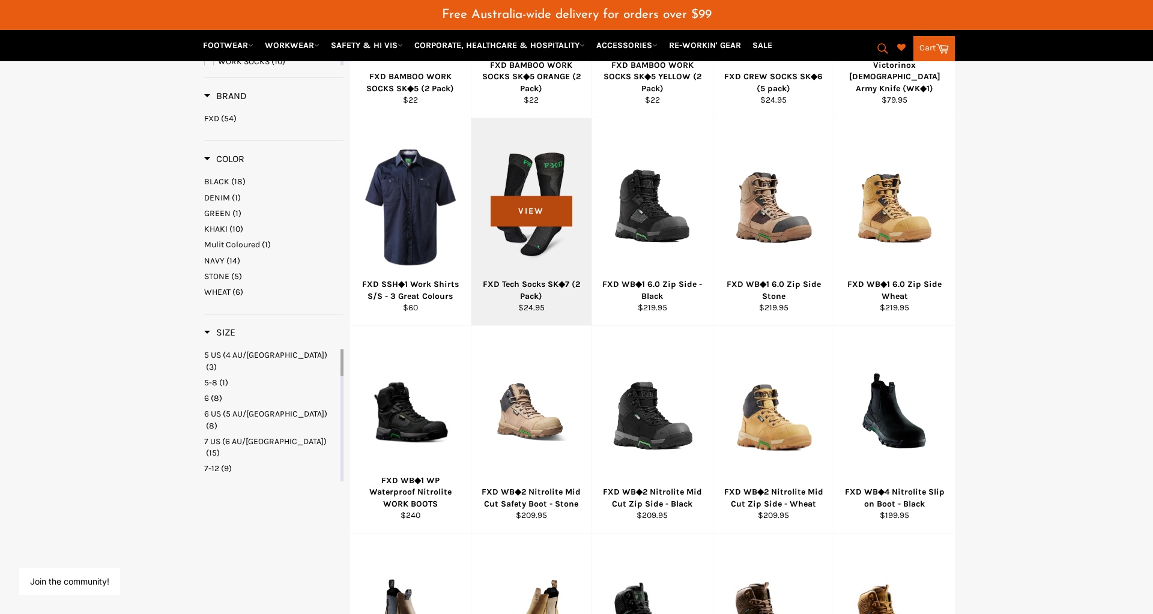  What do you see at coordinates (217, 213) in the screenshot?
I see `span: GREEN` at bounding box center [217, 213].